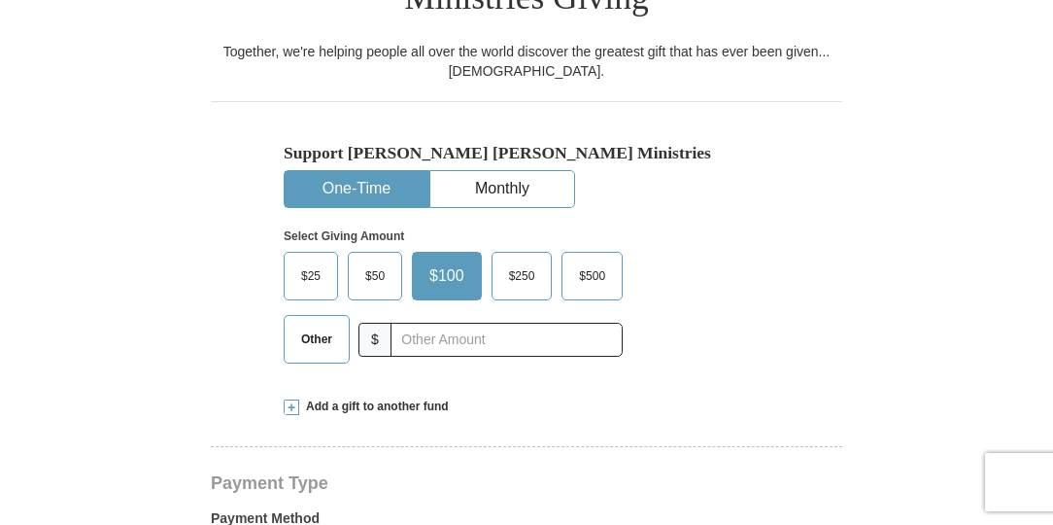  I want to click on button: One-Time, so click(357, 188).